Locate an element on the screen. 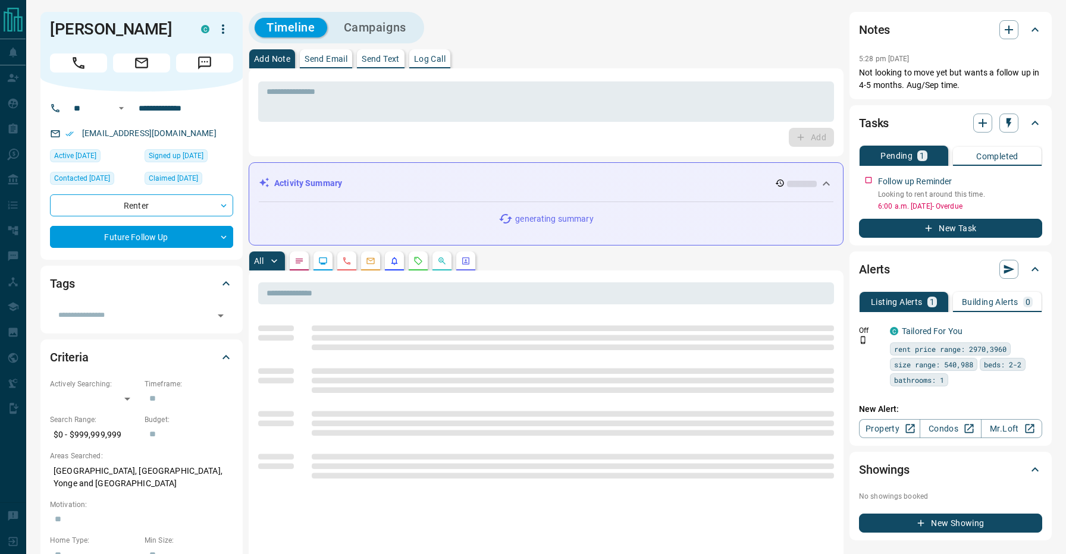  a: Tailored For You is located at coordinates (932, 331).